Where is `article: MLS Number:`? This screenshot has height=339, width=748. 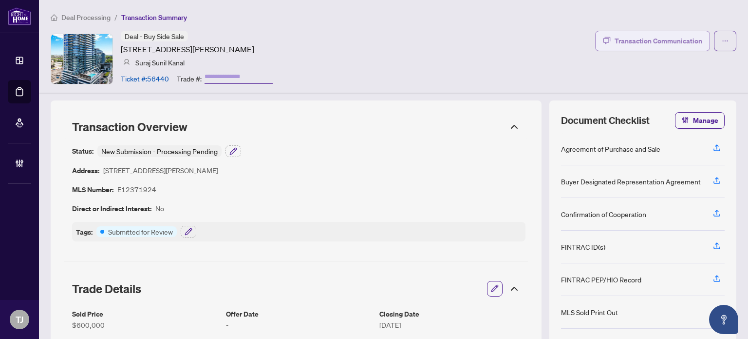
article: MLS Number: is located at coordinates (93, 189).